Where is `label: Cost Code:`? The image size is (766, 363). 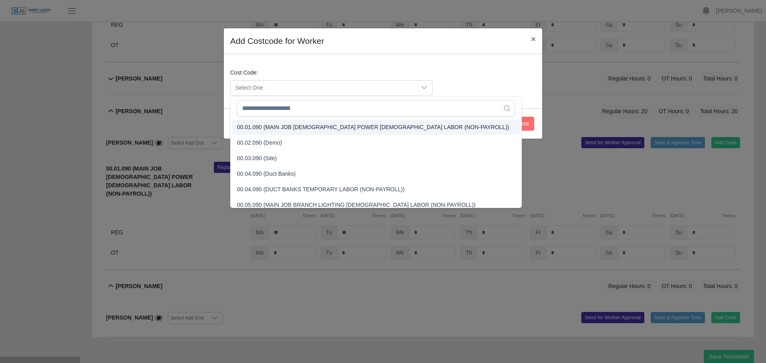
label: Cost Code: is located at coordinates (244, 73).